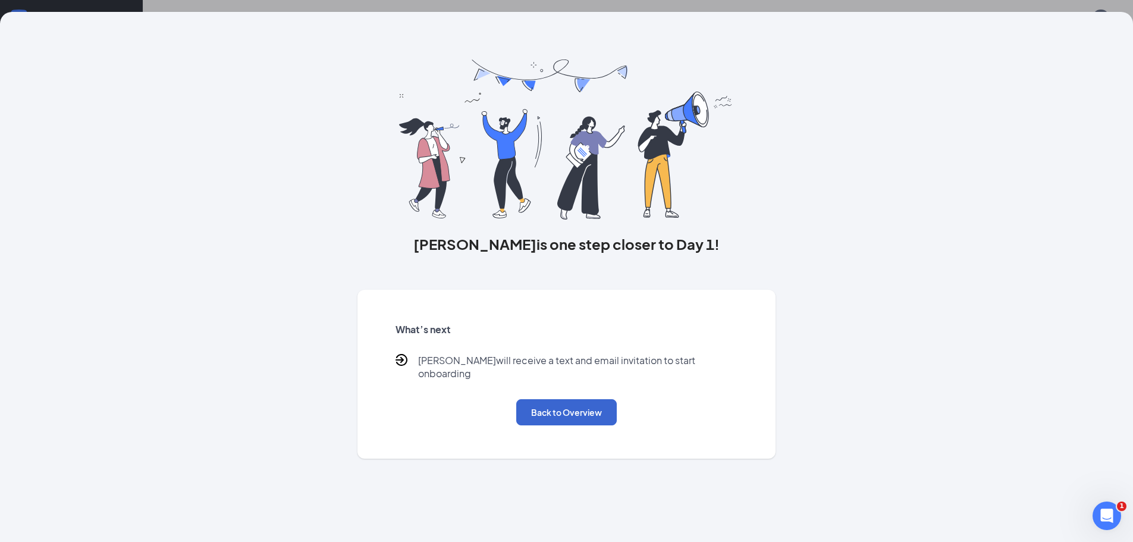 The height and width of the screenshot is (542, 1133). I want to click on span: 1, so click(1122, 506).